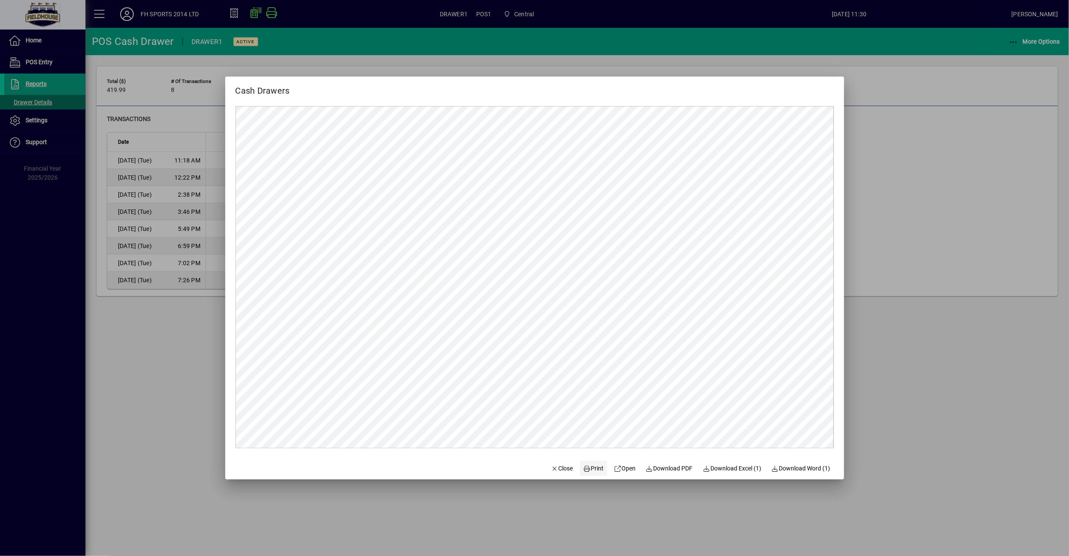  Describe the element at coordinates (669, 468) in the screenshot. I see `span: Download PDF` at that location.